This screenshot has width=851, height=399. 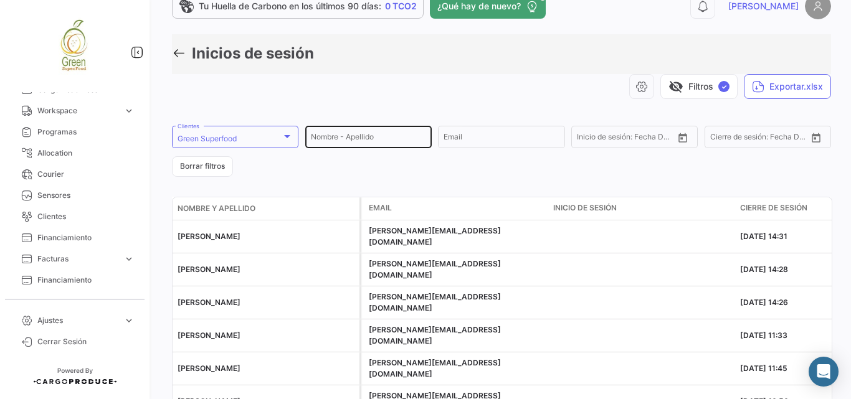 I want to click on datatable-header-cell: Email, so click(x=455, y=209).